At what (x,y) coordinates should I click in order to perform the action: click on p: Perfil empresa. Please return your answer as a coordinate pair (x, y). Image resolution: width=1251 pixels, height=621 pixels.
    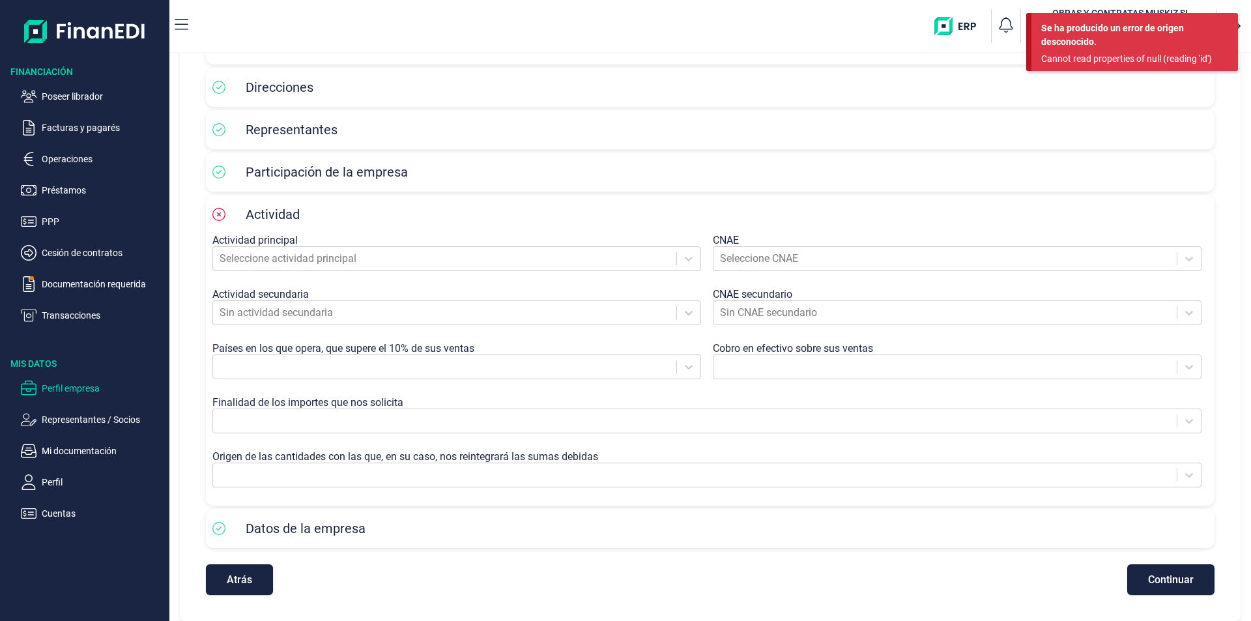
    Looking at the image, I should click on (103, 388).